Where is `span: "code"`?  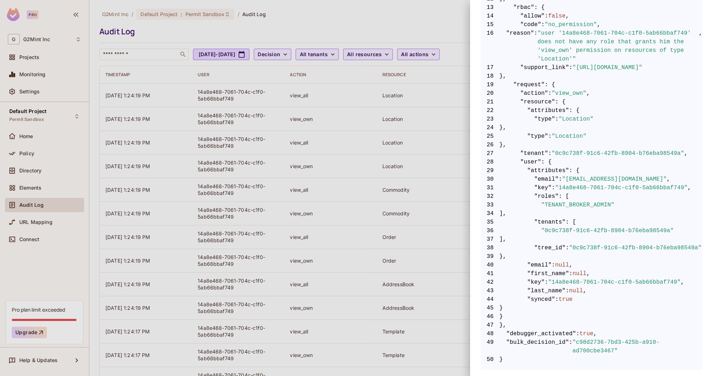
span: "code" is located at coordinates (531, 25).